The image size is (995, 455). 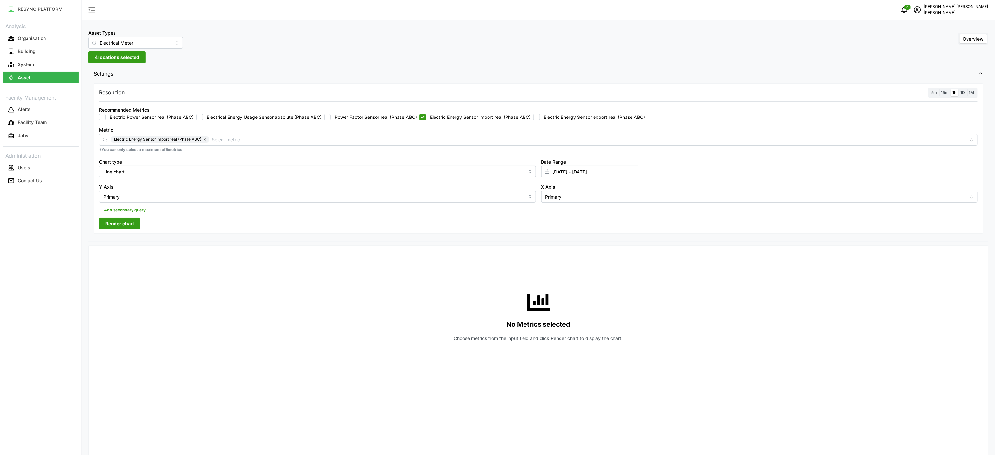 I want to click on p: Contact Us, so click(x=30, y=181).